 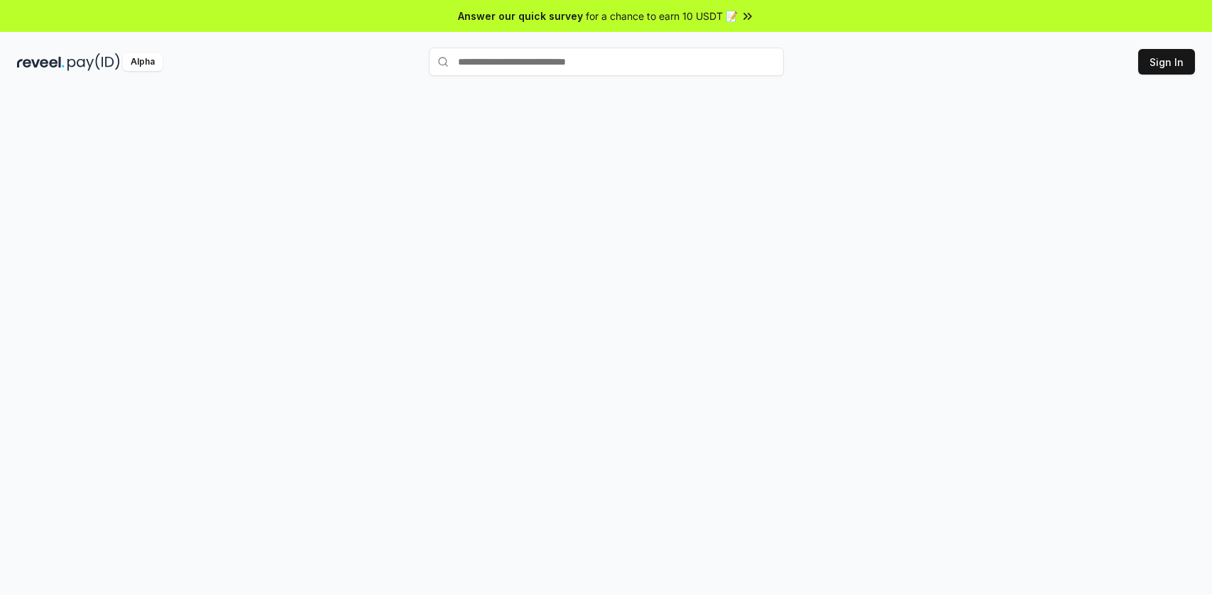 What do you see at coordinates (520, 16) in the screenshot?
I see `span: Answer our quick survey` at bounding box center [520, 16].